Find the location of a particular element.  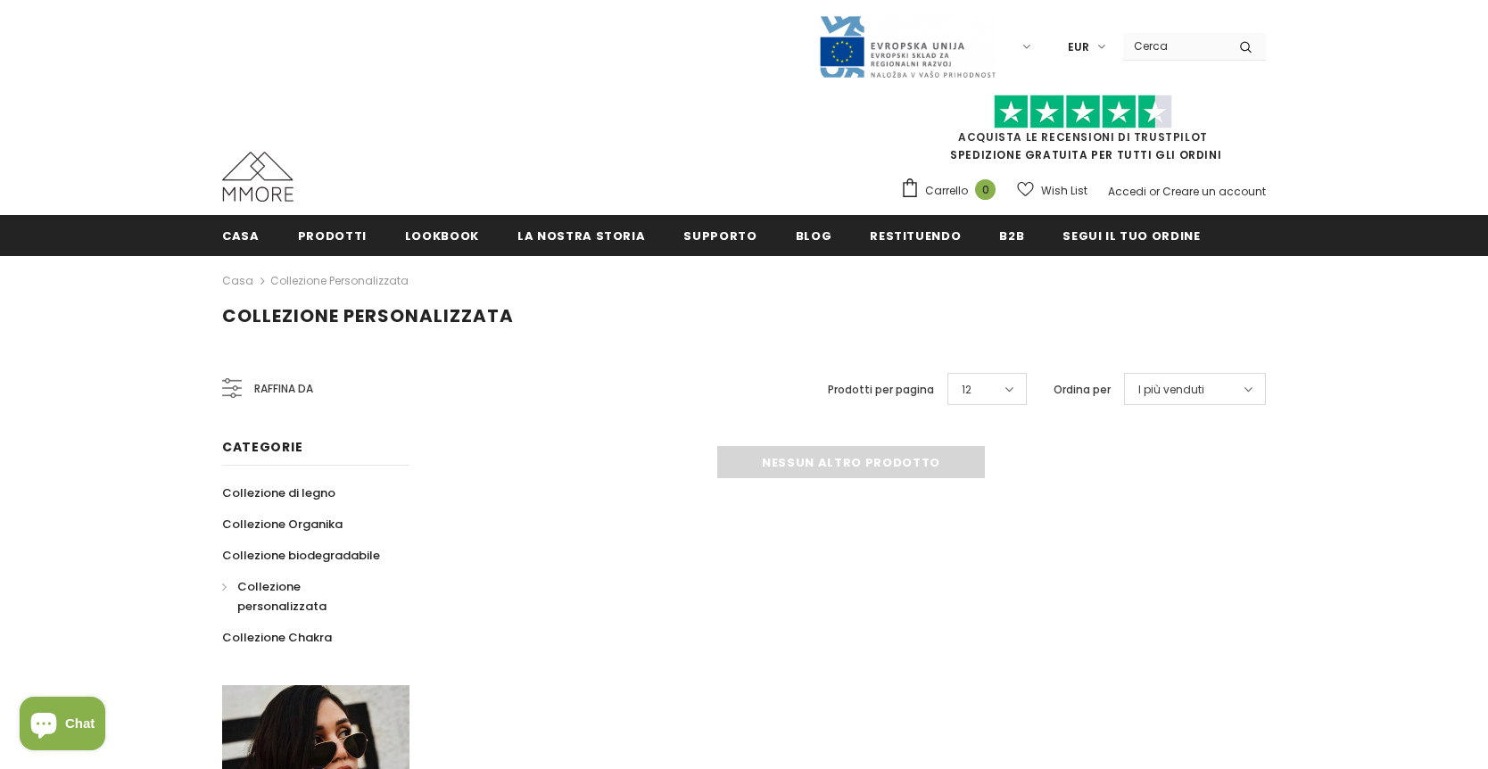

a: Javni Razpis is located at coordinates (907, 46).